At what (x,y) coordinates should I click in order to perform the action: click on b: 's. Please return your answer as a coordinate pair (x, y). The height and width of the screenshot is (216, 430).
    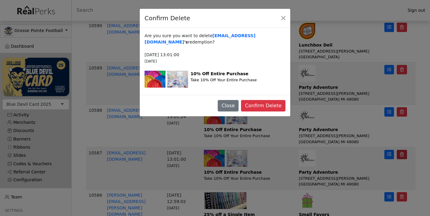
    Looking at the image, I should click on (200, 39).